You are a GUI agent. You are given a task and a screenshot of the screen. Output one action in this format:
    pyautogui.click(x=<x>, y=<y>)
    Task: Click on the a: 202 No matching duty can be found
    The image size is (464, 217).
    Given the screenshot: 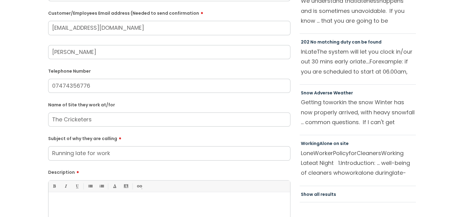 What is the action you would take?
    pyautogui.click(x=341, y=42)
    